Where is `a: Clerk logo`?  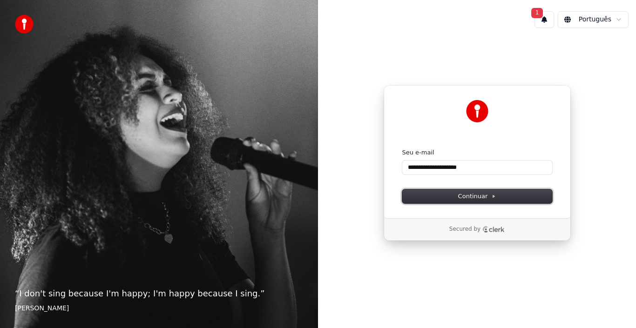
a: Clerk logo is located at coordinates (493, 229).